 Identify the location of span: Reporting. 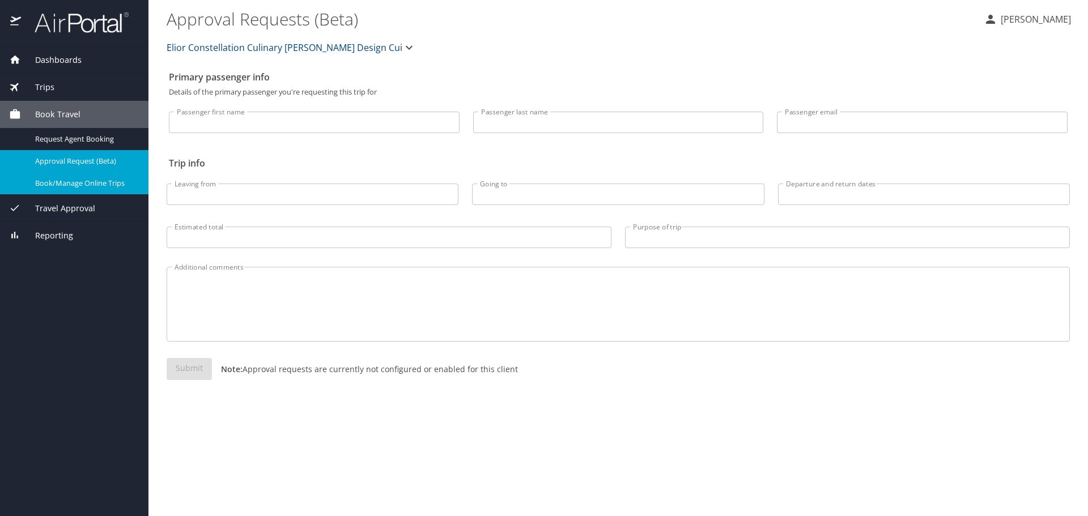
(47, 236).